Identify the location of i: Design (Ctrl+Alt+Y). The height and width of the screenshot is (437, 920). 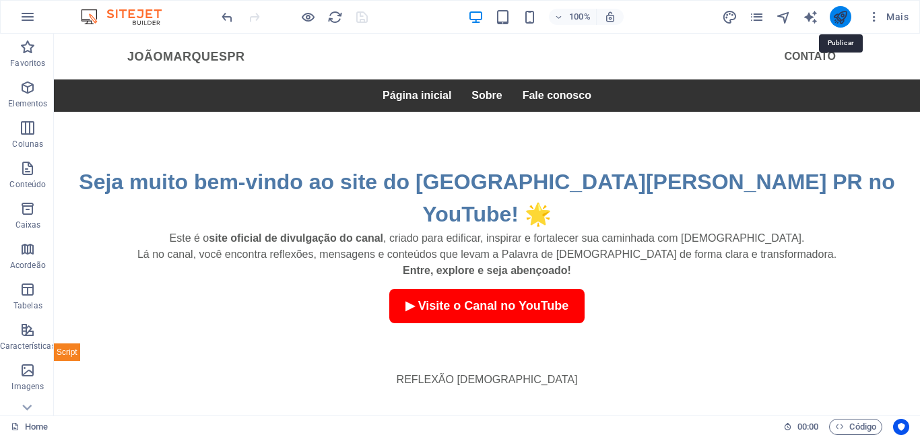
(729, 17).